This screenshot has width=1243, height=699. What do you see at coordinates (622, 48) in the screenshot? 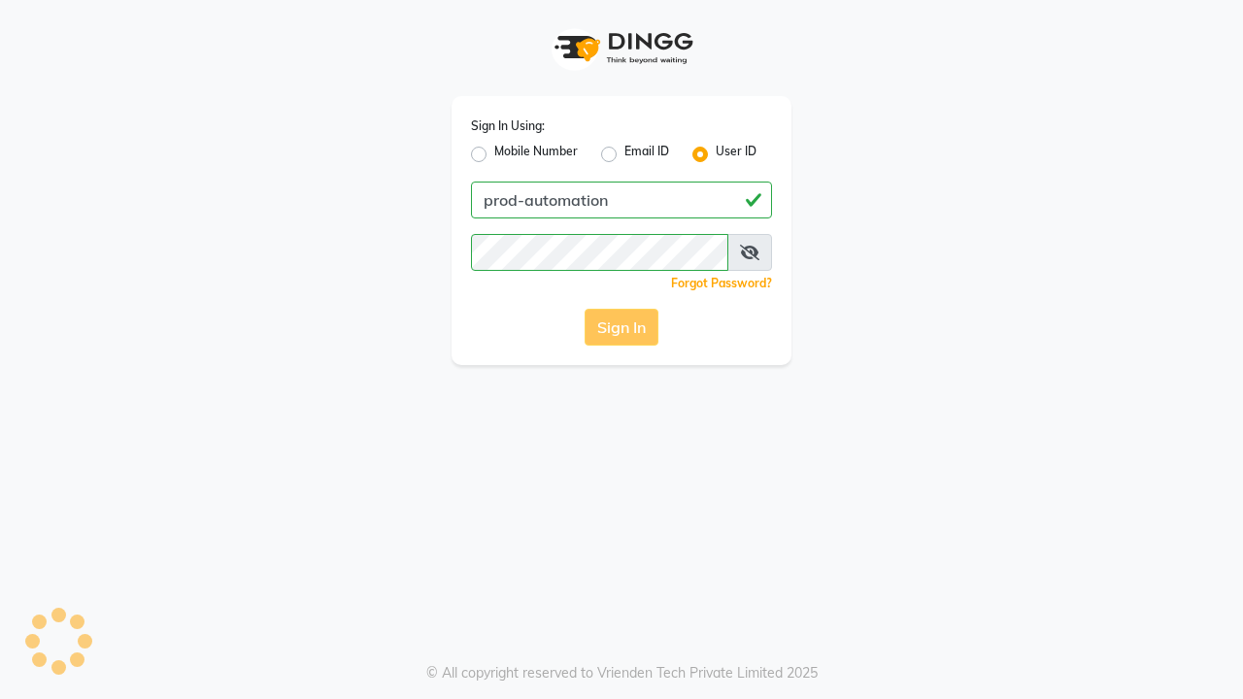
I see `img: logo1.svg` at bounding box center [622, 48].